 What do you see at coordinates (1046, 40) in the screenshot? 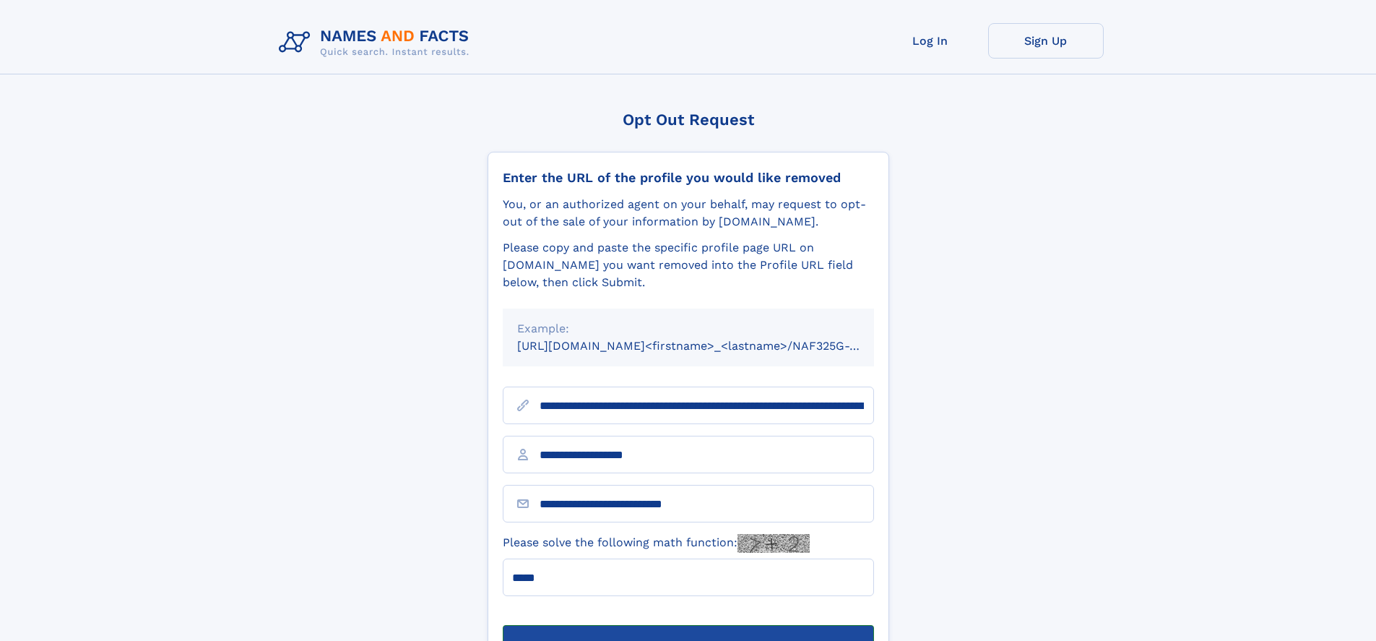
I see `a: Sign Up` at bounding box center [1046, 40].